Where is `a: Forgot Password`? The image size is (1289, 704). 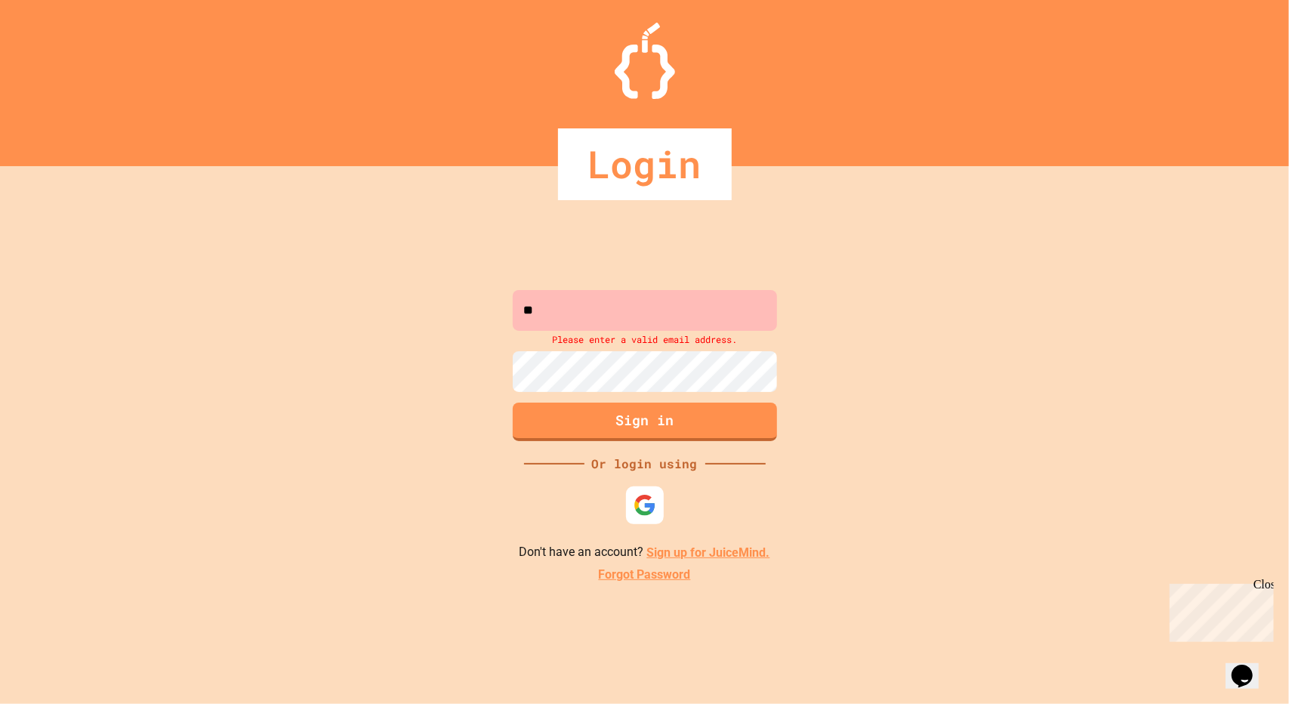
a: Forgot Password is located at coordinates (645, 575).